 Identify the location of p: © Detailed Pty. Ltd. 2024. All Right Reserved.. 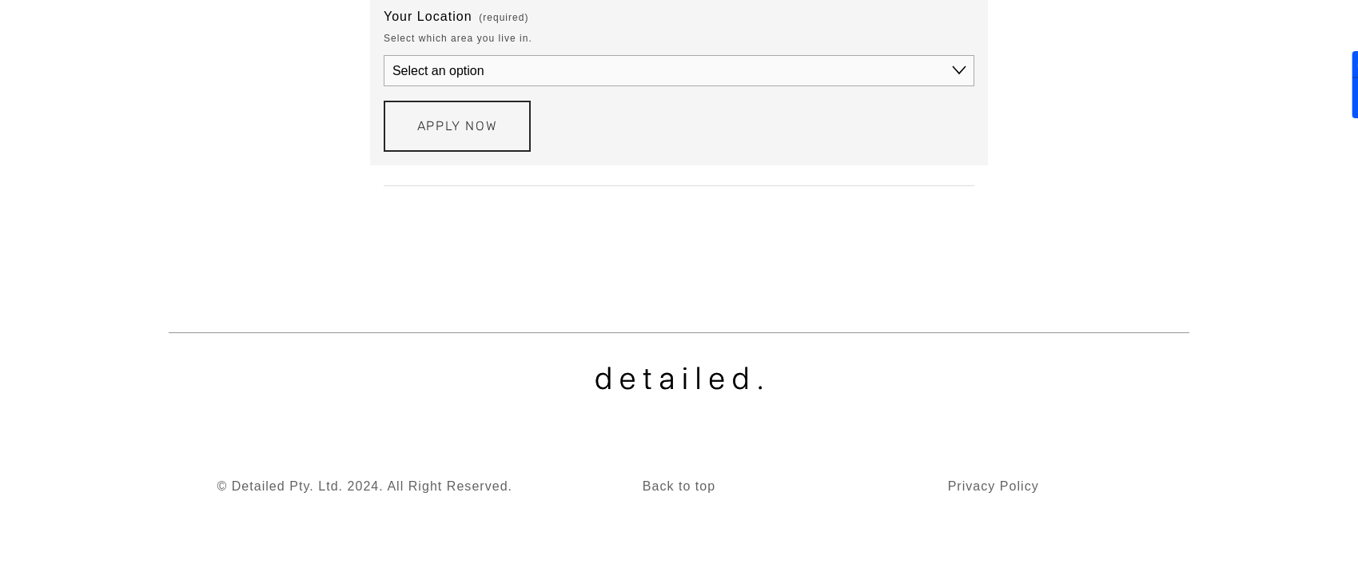
(364, 487).